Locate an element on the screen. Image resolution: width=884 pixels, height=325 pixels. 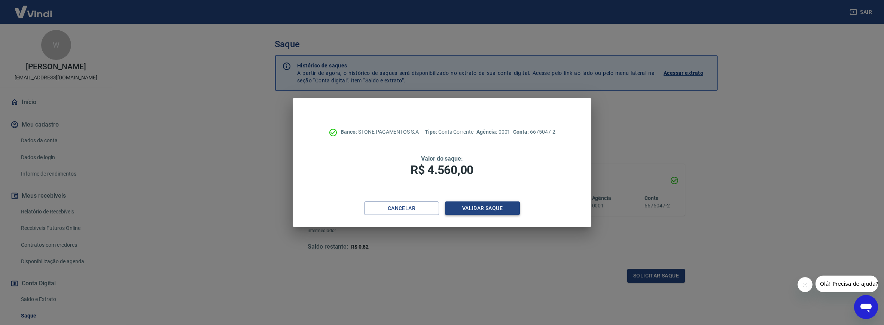
button: Validar saque is located at coordinates (482, 208).